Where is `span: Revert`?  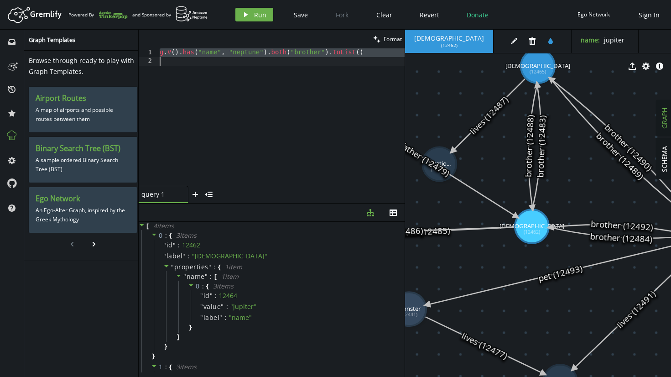
span: Revert is located at coordinates (429, 15).